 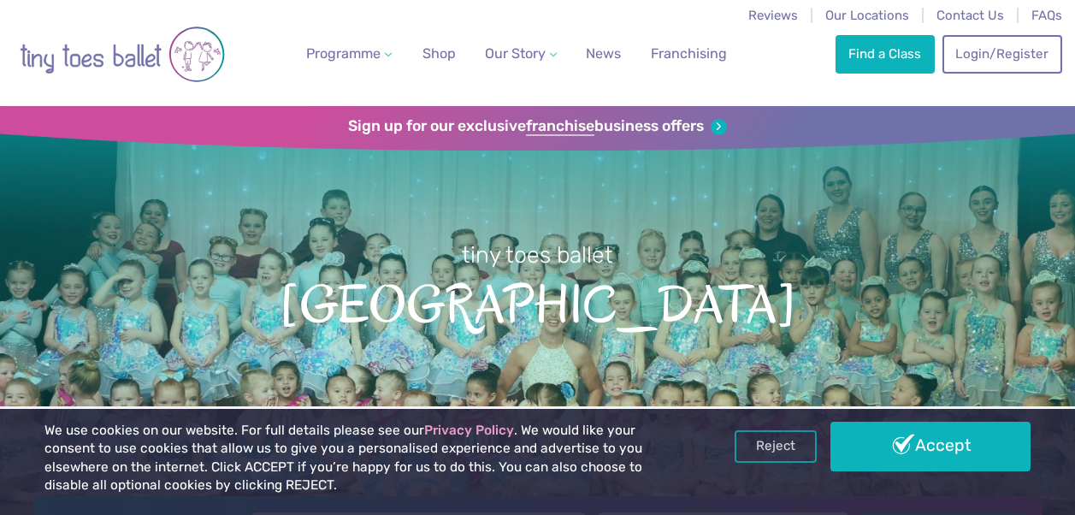 What do you see at coordinates (603, 53) in the screenshot?
I see `span: News` at bounding box center [603, 53].